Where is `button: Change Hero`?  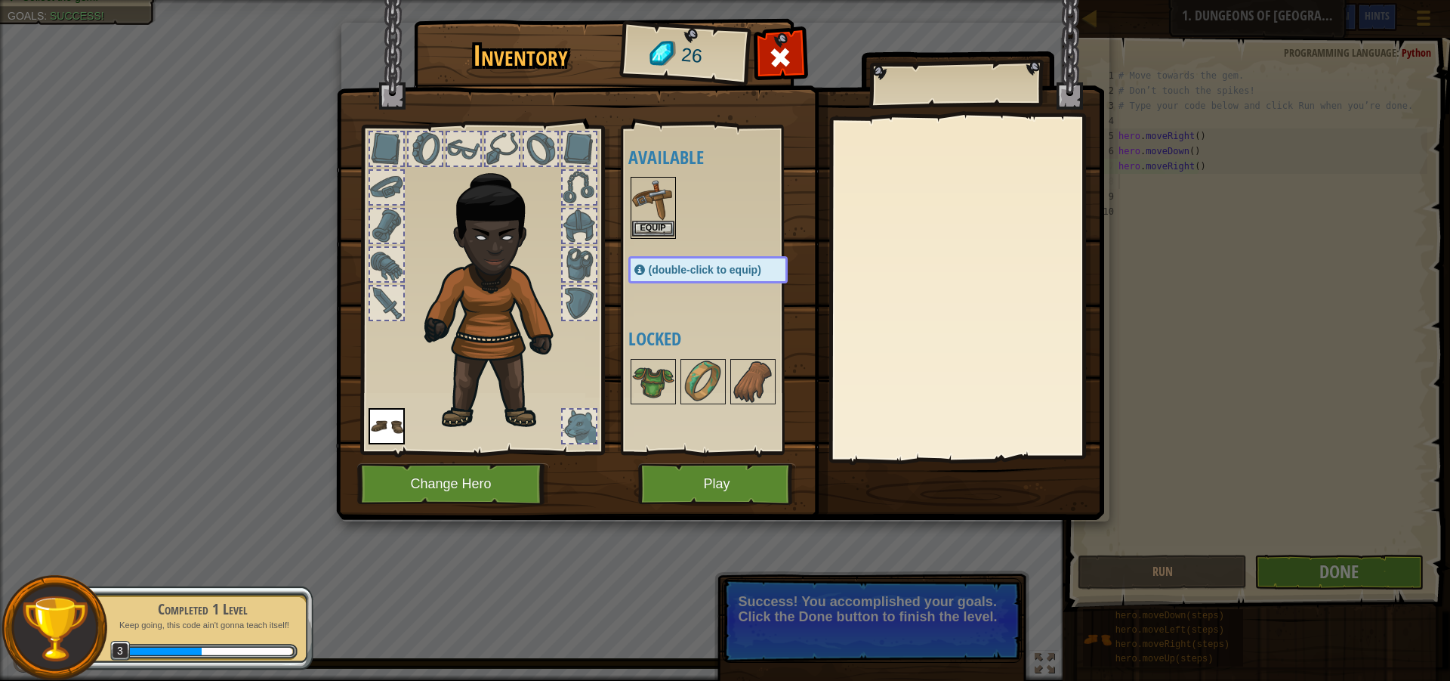
button: Change Hero is located at coordinates (453, 483).